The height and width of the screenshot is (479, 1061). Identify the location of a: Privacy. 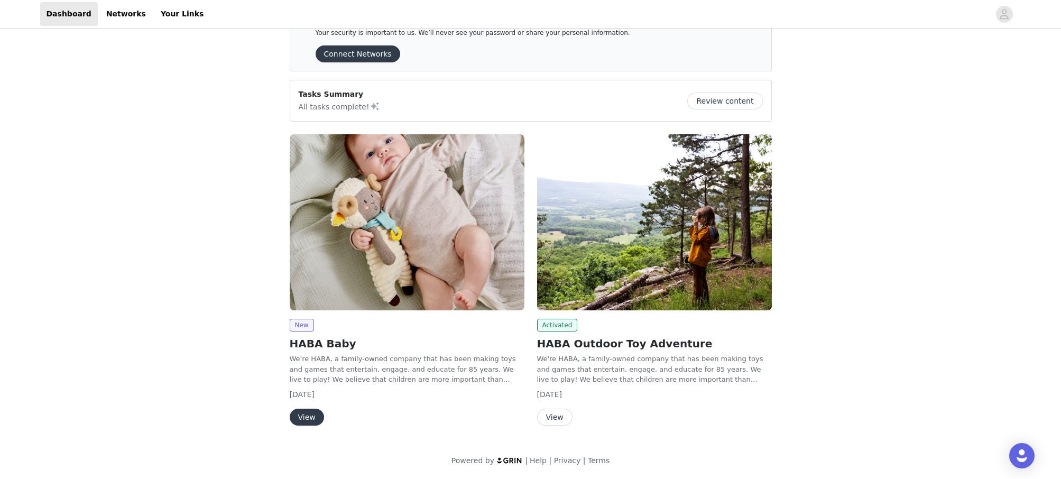
(567, 460).